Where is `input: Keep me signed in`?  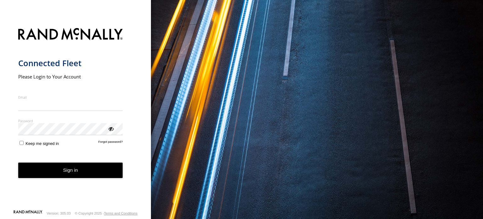
input: Keep me signed in is located at coordinates (21, 142).